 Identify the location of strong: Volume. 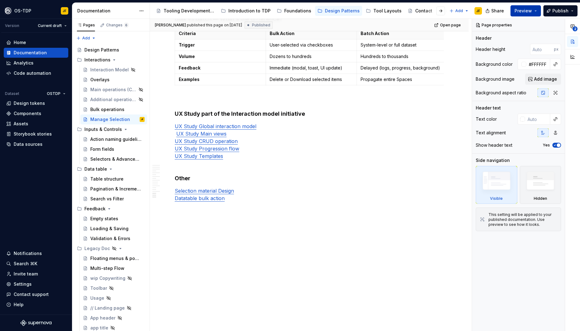
(187, 56).